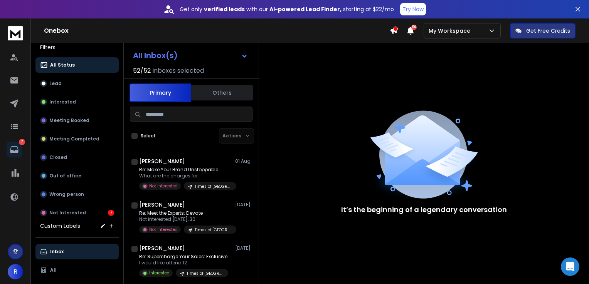 The image size is (589, 284). Describe the element at coordinates (178, 71) in the screenshot. I see `h3: Inboxes selected` at that location.